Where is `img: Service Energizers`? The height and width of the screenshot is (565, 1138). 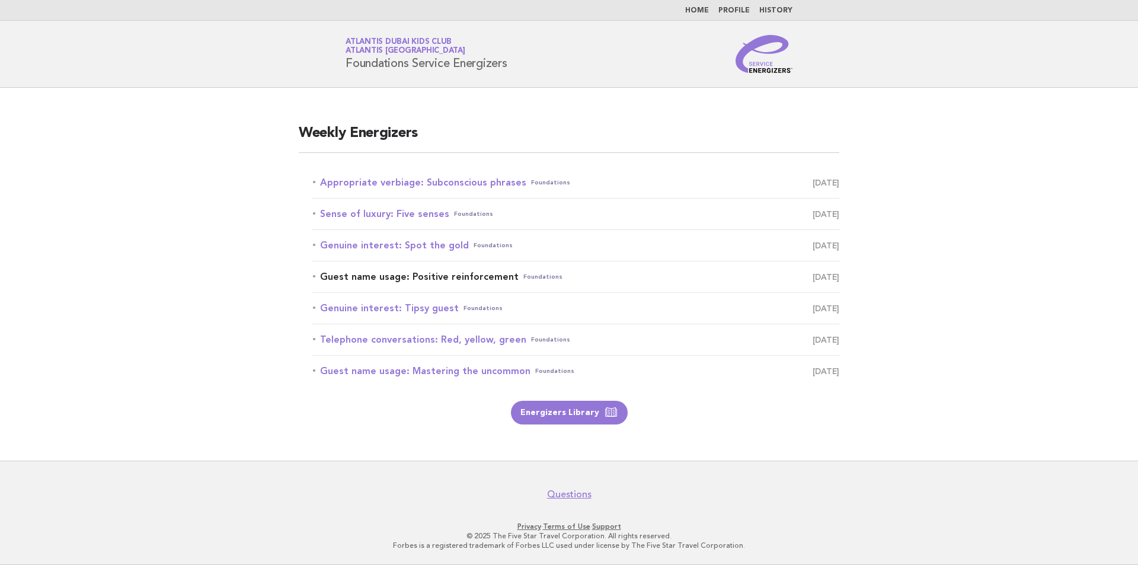
img: Service Energizers is located at coordinates (764, 54).